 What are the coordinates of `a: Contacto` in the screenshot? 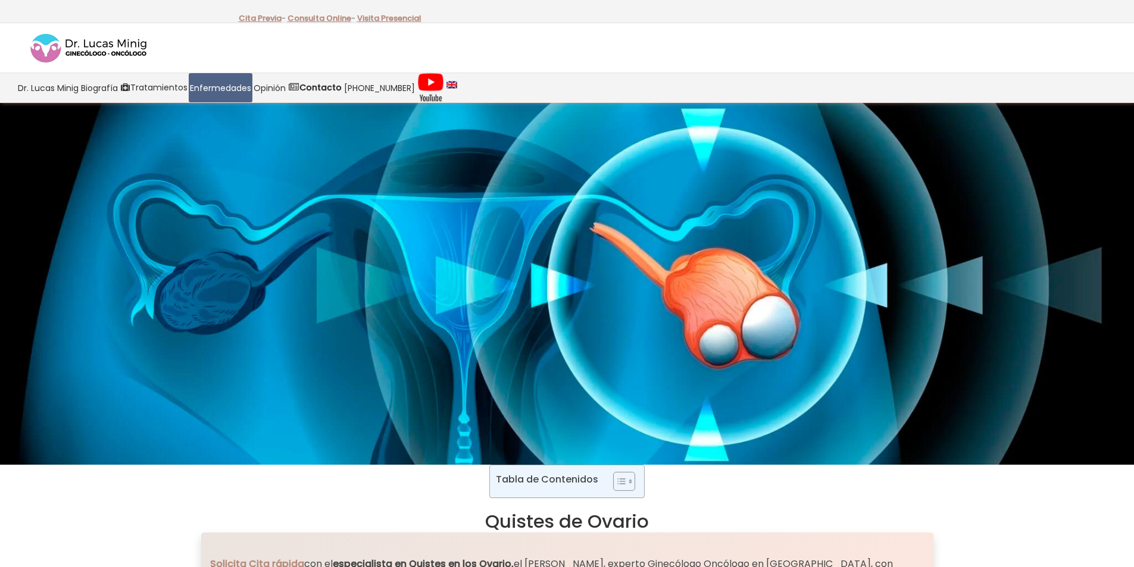 It's located at (315, 87).